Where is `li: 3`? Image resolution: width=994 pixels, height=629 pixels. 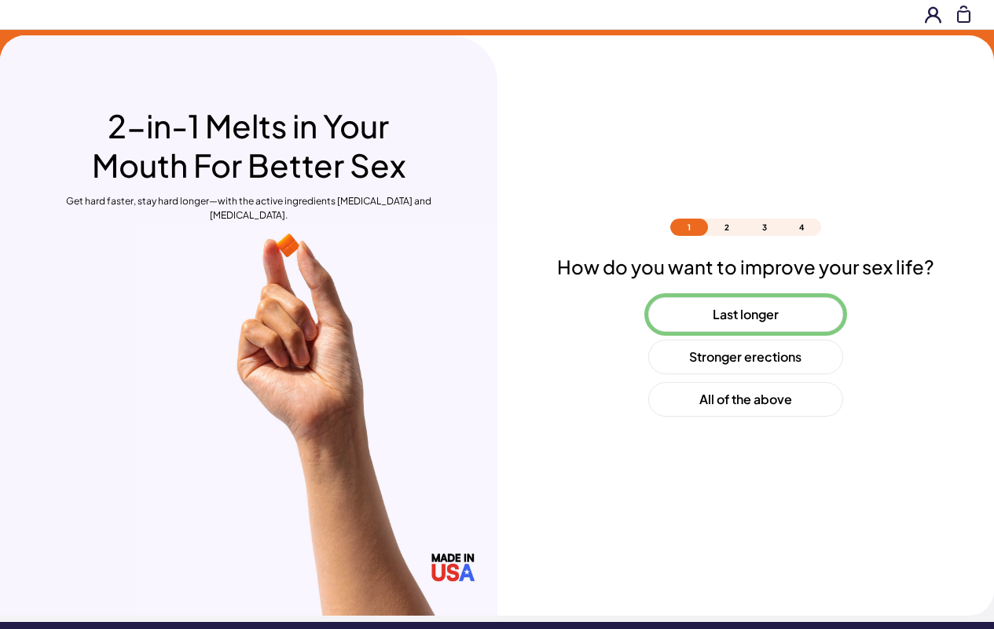
li: 3 is located at coordinates (765, 227).